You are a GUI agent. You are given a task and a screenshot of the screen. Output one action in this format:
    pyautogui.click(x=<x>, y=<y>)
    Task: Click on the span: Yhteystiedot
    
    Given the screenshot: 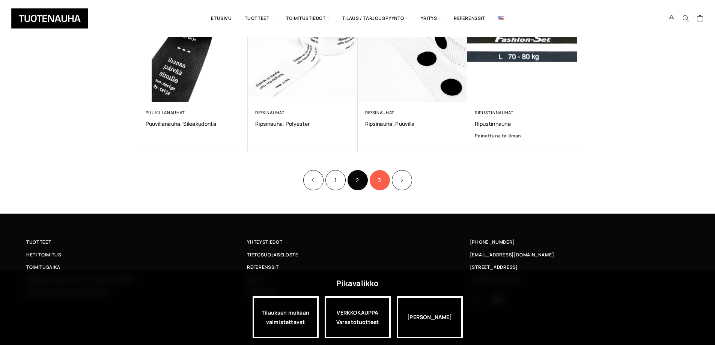 What is the action you would take?
    pyautogui.click(x=265, y=242)
    